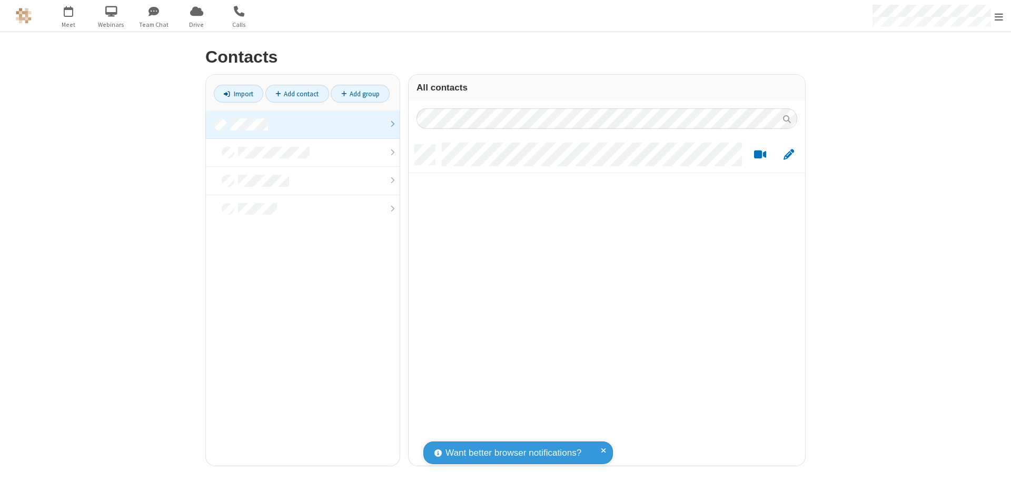  What do you see at coordinates (239, 94) in the screenshot?
I see `a: Import` at bounding box center [239, 94].